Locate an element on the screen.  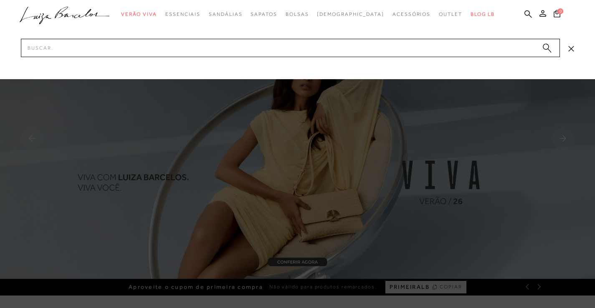
span: Outlet is located at coordinates (450, 14).